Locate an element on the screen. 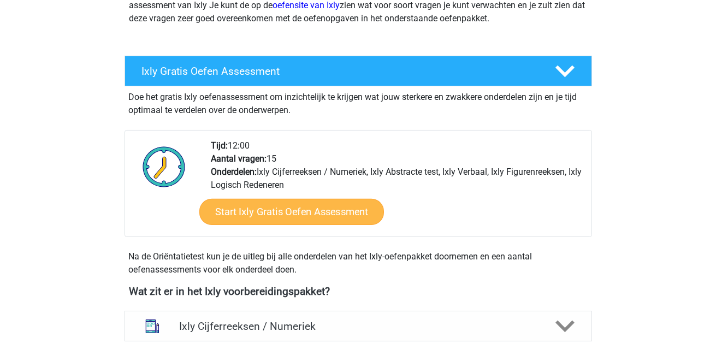 This screenshot has height=349, width=716. h4: Ixly Gratis Oefen Assessment is located at coordinates (340, 71).